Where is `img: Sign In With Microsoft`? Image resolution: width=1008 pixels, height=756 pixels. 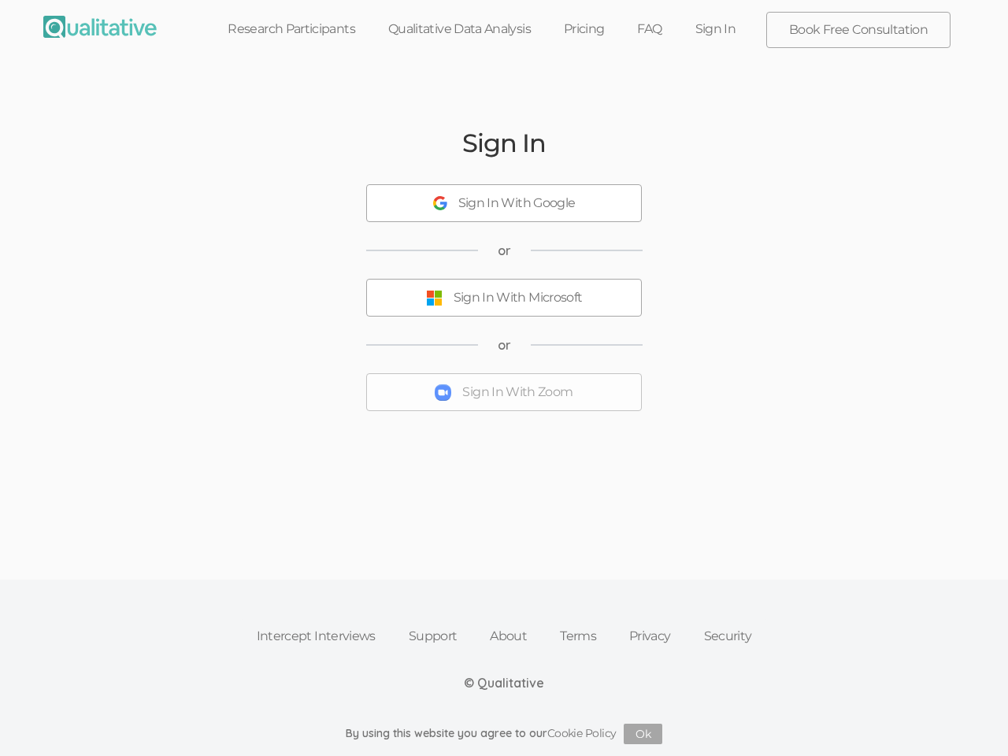 img: Sign In With Microsoft is located at coordinates (434, 298).